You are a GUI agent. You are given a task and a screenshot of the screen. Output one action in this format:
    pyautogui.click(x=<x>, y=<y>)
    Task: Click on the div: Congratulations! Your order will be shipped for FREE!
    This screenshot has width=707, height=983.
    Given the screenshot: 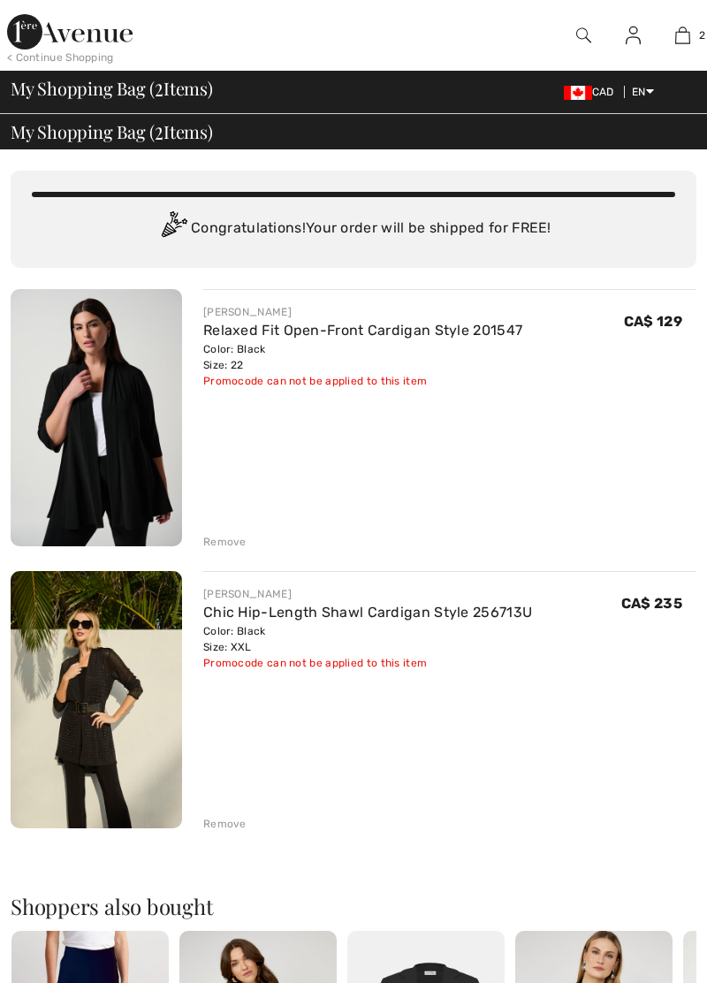 What is the action you would take?
    pyautogui.click(x=354, y=229)
    